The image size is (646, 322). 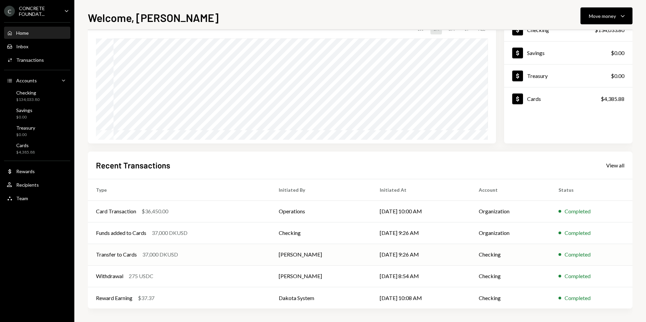 I want to click on div: CONCRETE FOUNDAT..., so click(x=39, y=11).